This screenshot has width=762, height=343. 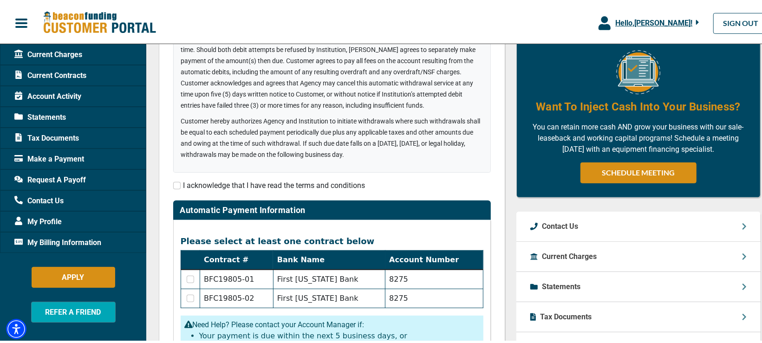 I want to click on span: Make a Payment, so click(x=49, y=157).